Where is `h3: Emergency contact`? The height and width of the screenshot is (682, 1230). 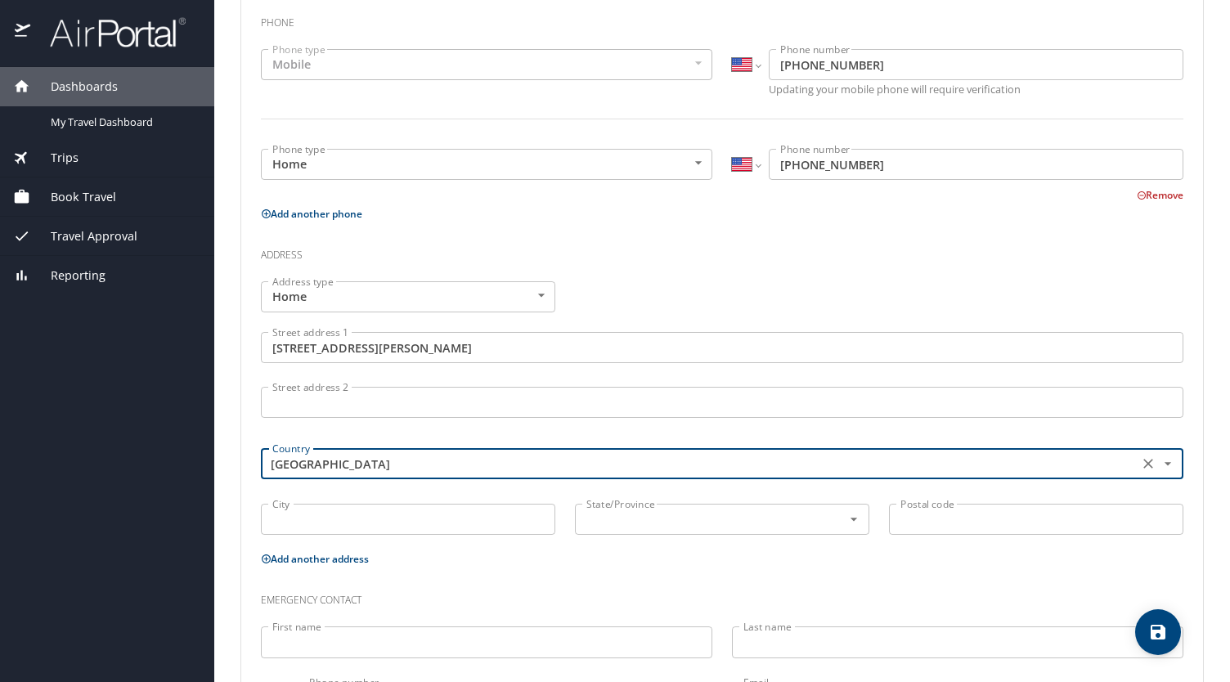
h3: Emergency contact is located at coordinates (722, 596).